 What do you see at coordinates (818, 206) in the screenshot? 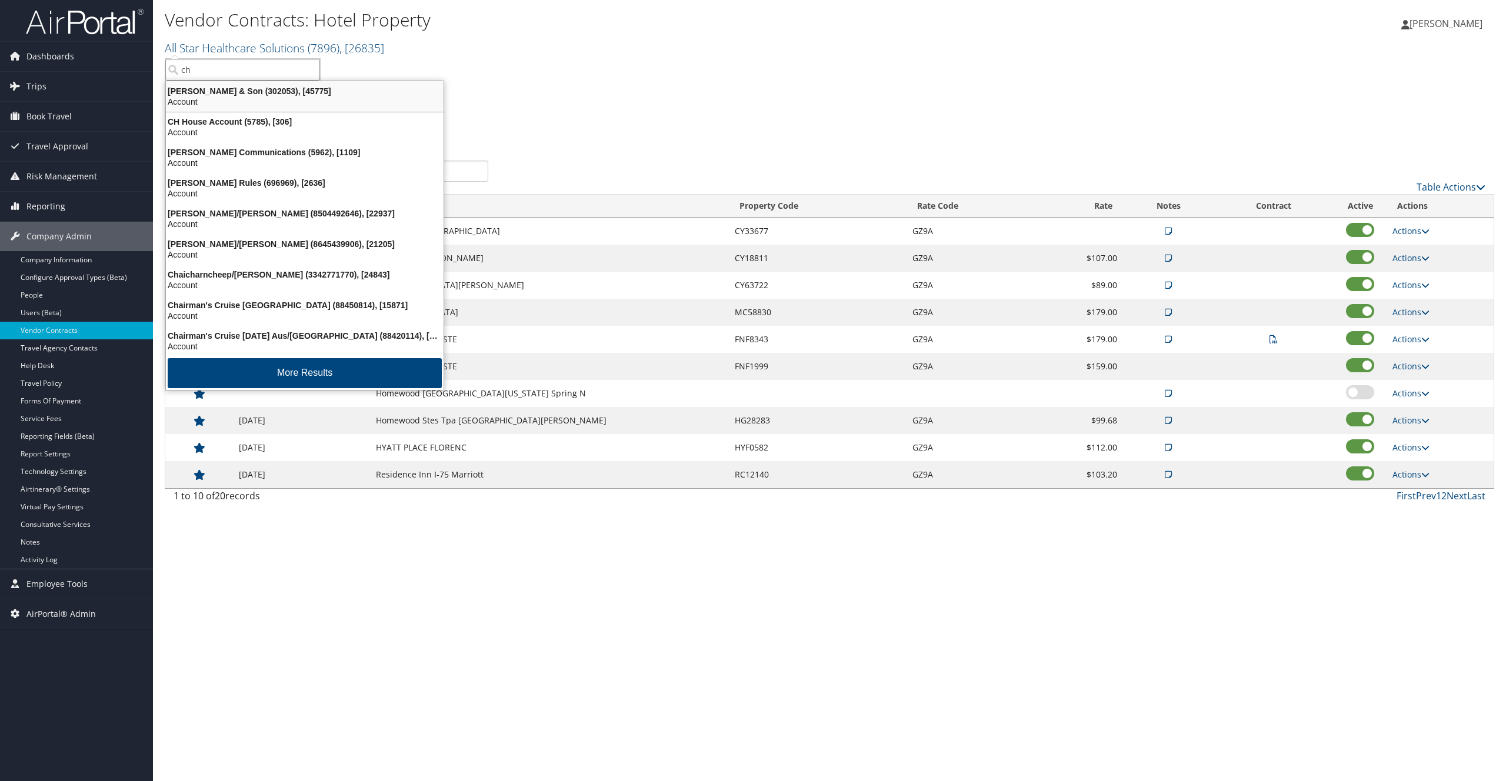
I see `th: Property Code: activate to sort column ascending` at bounding box center [818, 206].